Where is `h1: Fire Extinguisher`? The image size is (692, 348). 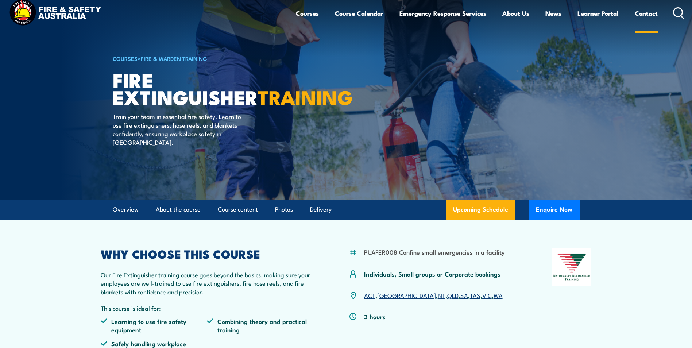
h1: Fire Extinguisher is located at coordinates (203, 88).